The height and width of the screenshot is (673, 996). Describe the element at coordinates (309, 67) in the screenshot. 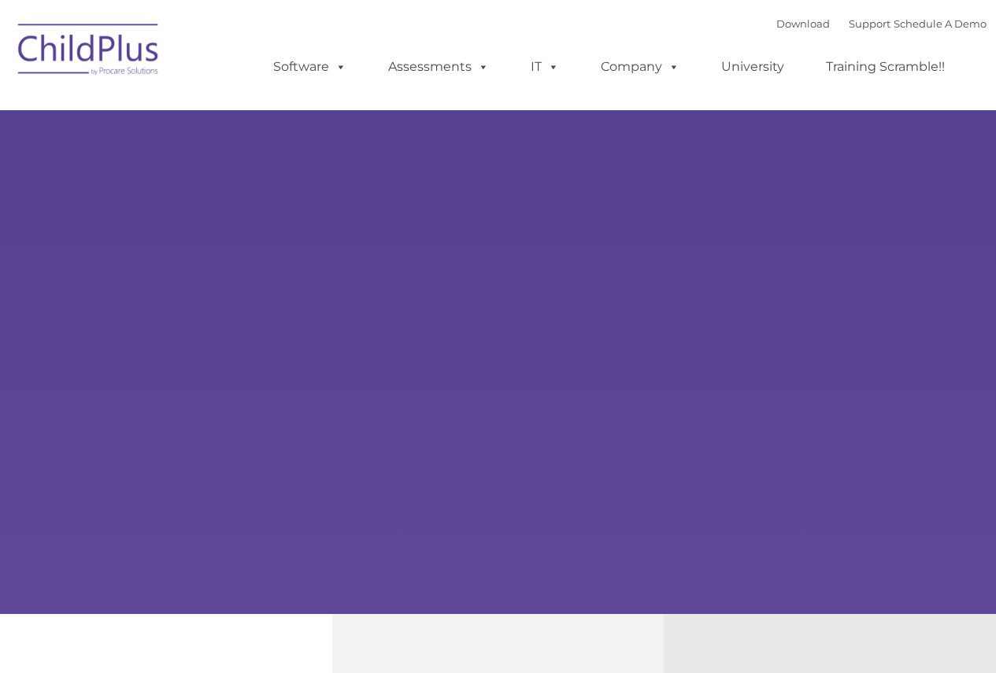

I see `a: Software` at that location.